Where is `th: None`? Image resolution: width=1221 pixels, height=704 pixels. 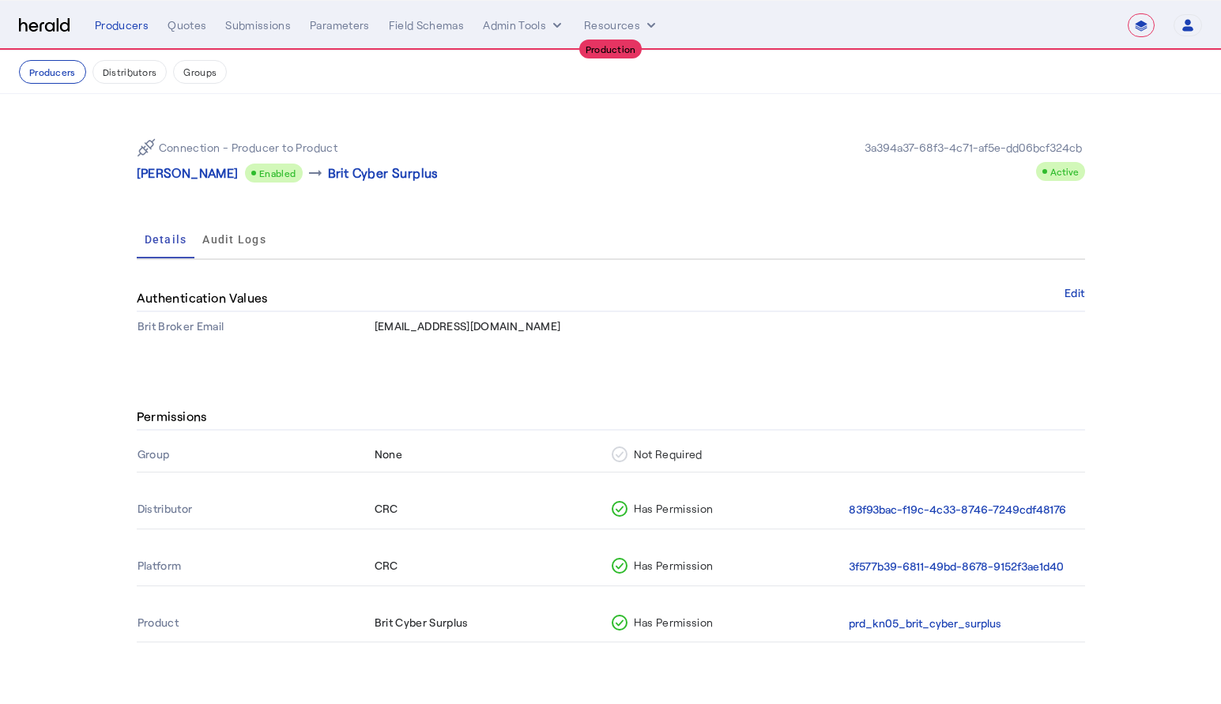
th: None is located at coordinates (492, 454).